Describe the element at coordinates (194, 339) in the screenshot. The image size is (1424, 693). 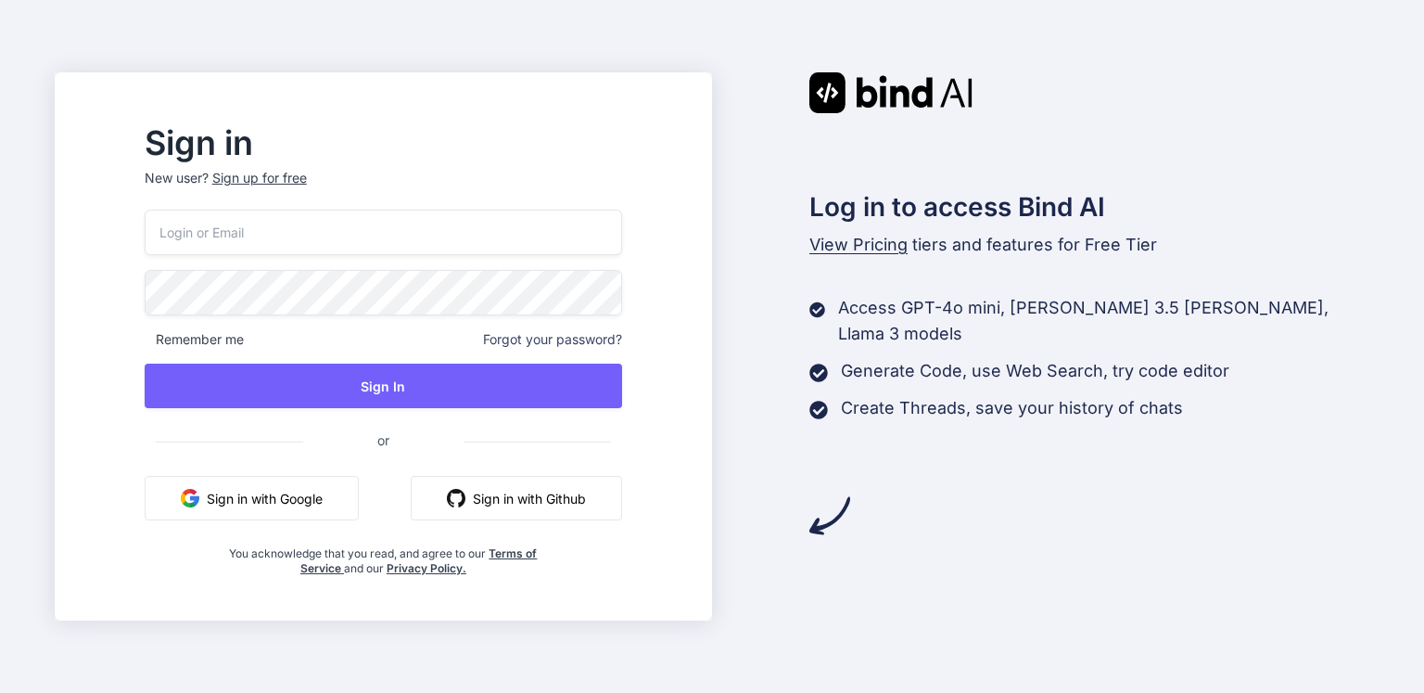
I see `span: Remember me` at that location.